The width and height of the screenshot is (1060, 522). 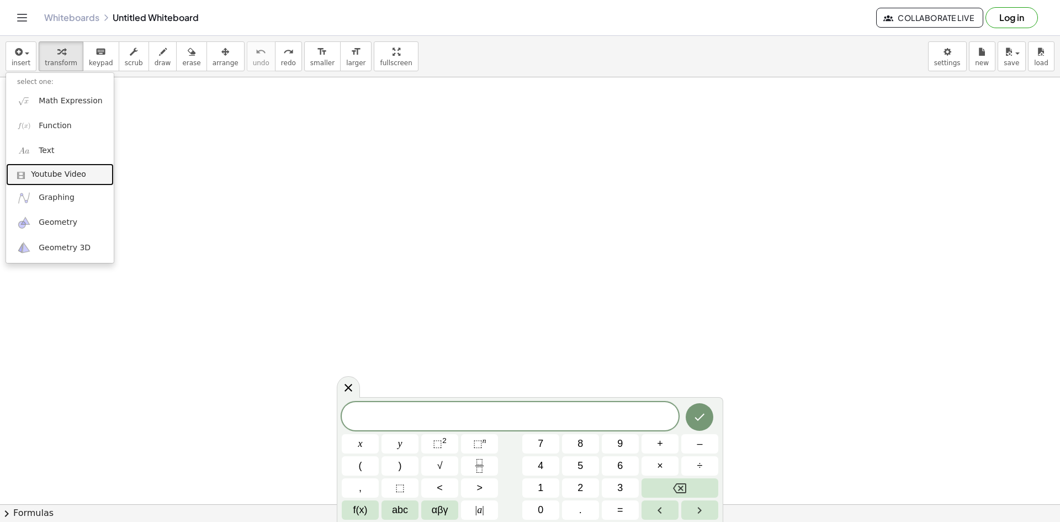 I want to click on span: x, so click(x=360, y=443).